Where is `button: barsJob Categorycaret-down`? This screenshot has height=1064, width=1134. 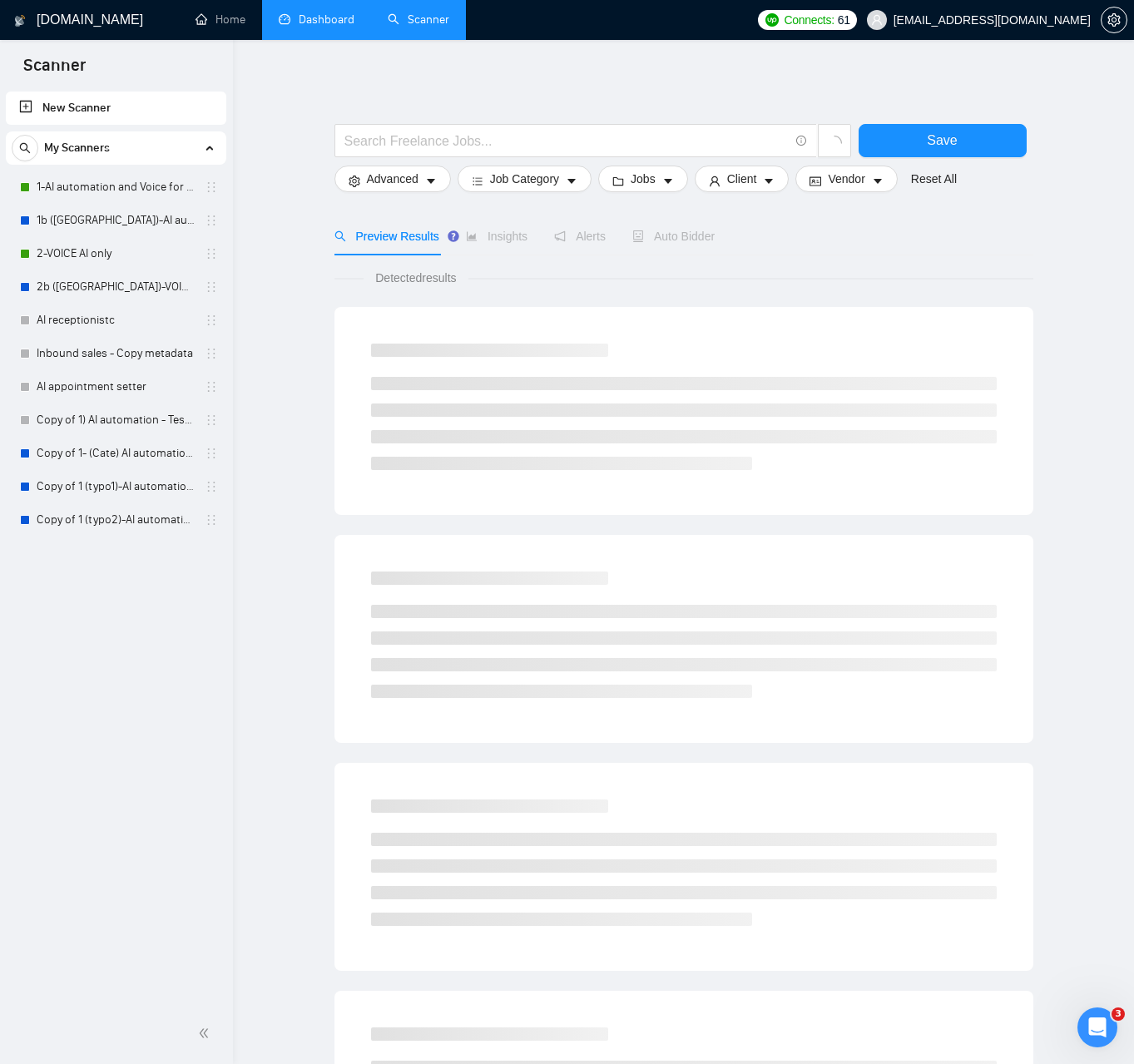 button: barsJob Categorycaret-down is located at coordinates (524, 179).